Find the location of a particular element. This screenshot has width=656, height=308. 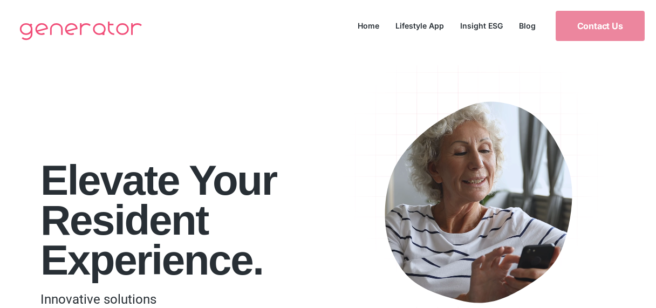

a: Insight ESG is located at coordinates (481, 25).